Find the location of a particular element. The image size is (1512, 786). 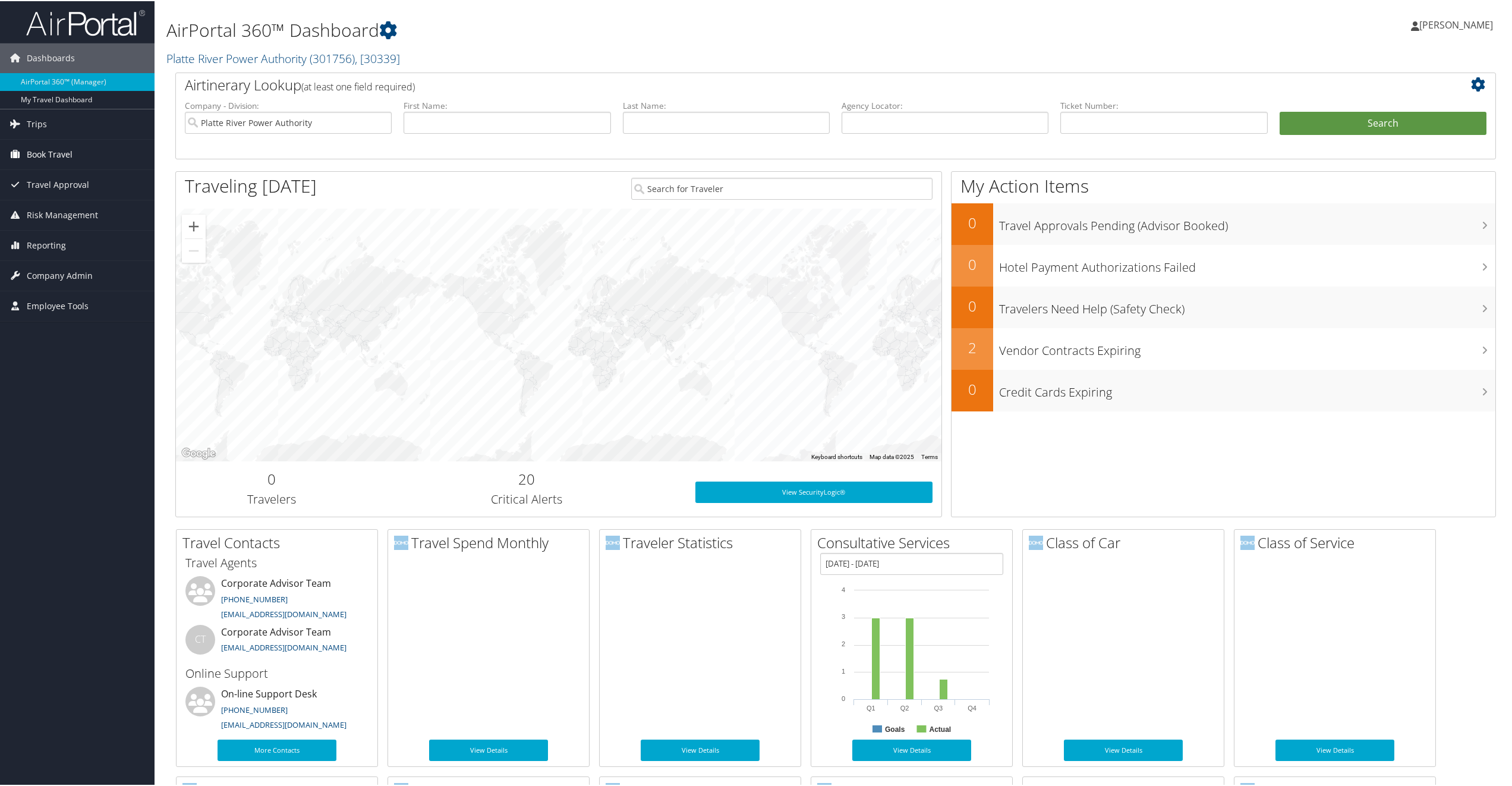

a: Platte River Power Authority is located at coordinates (282, 57).